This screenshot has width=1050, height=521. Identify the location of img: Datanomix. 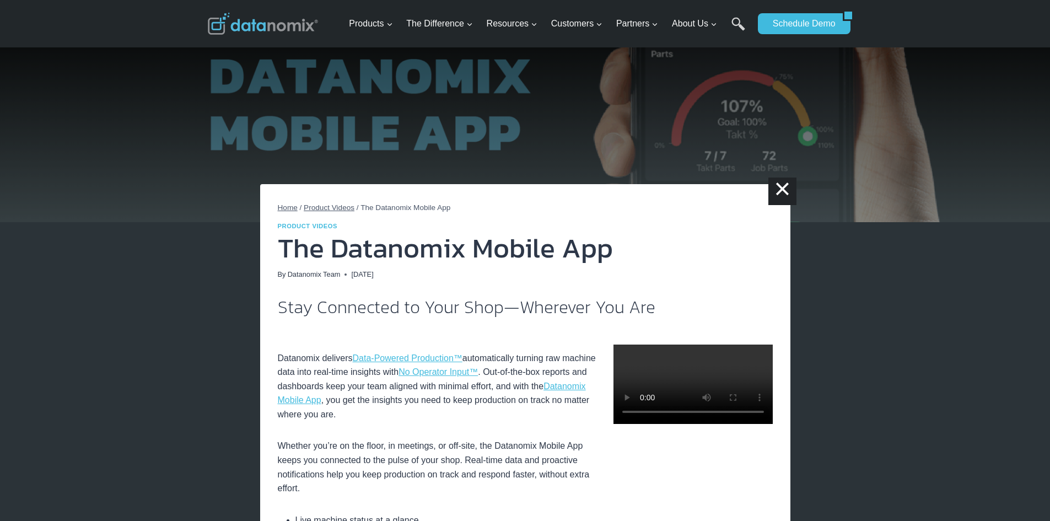
(263, 24).